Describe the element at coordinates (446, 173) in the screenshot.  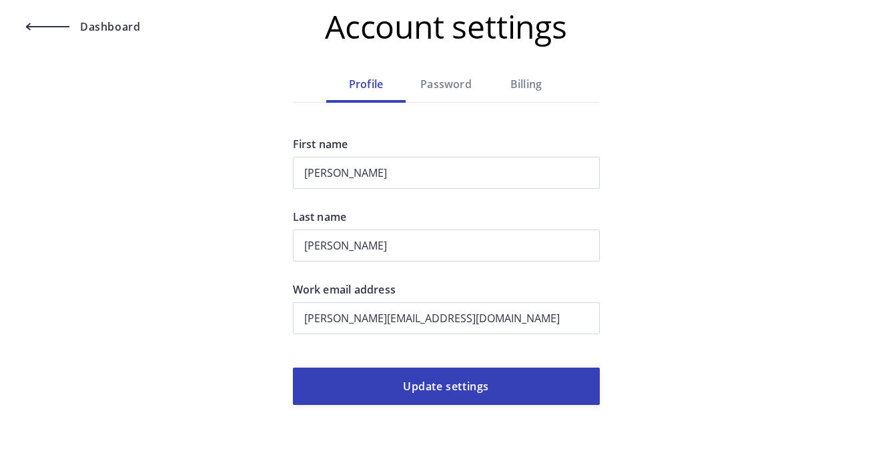
I see `input: Enter first name` at that location.